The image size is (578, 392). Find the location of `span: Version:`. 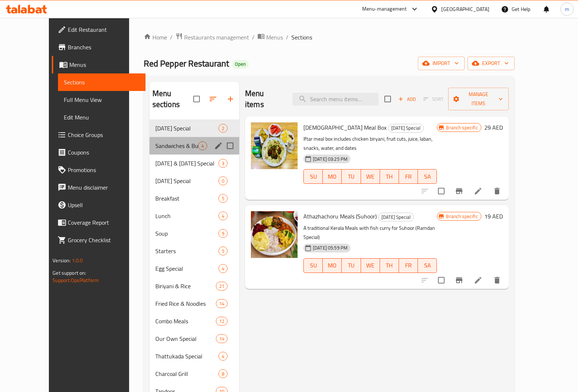

span: Version: is located at coordinates (61, 260).